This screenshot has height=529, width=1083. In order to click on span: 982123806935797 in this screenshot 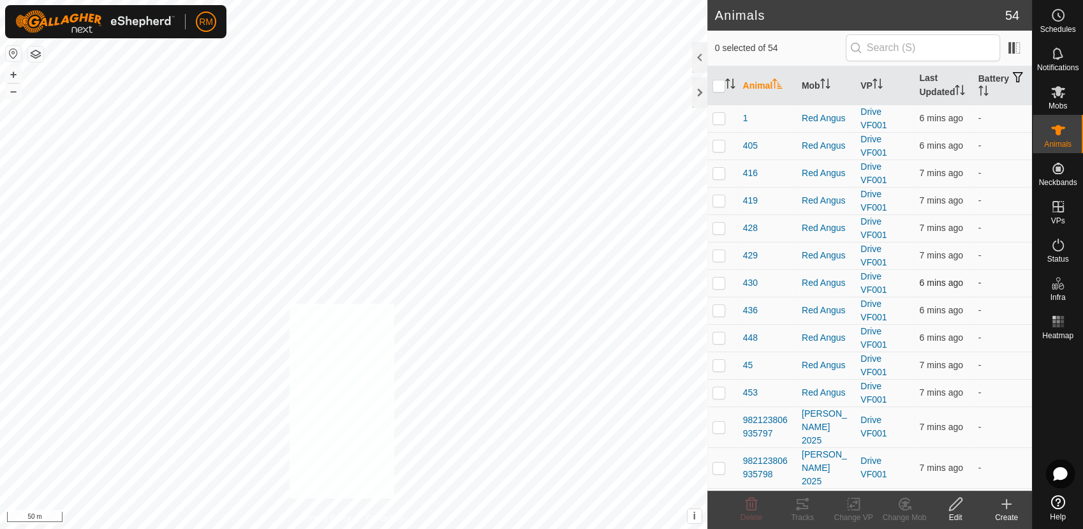, I will do `click(768, 427)`.